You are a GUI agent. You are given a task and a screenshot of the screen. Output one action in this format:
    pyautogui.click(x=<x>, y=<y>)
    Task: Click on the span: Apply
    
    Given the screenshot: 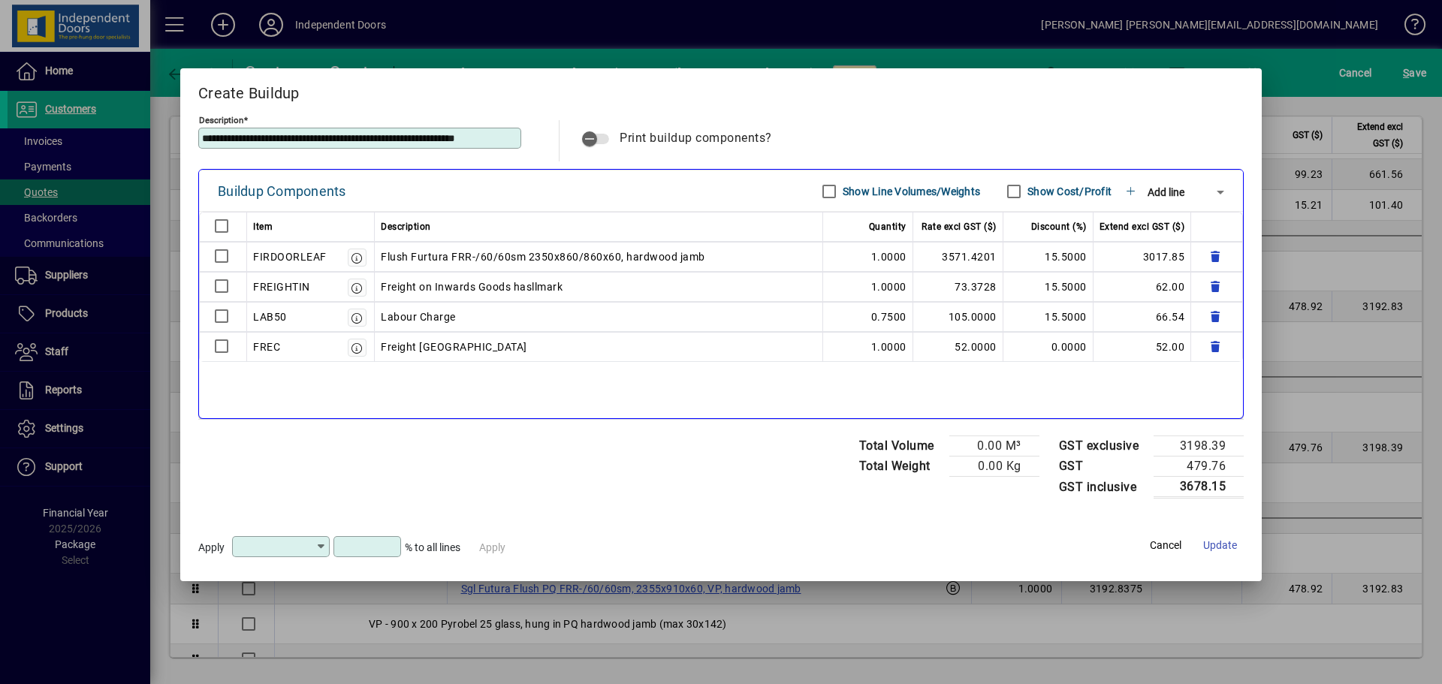 What is the action you would take?
    pyautogui.click(x=211, y=548)
    